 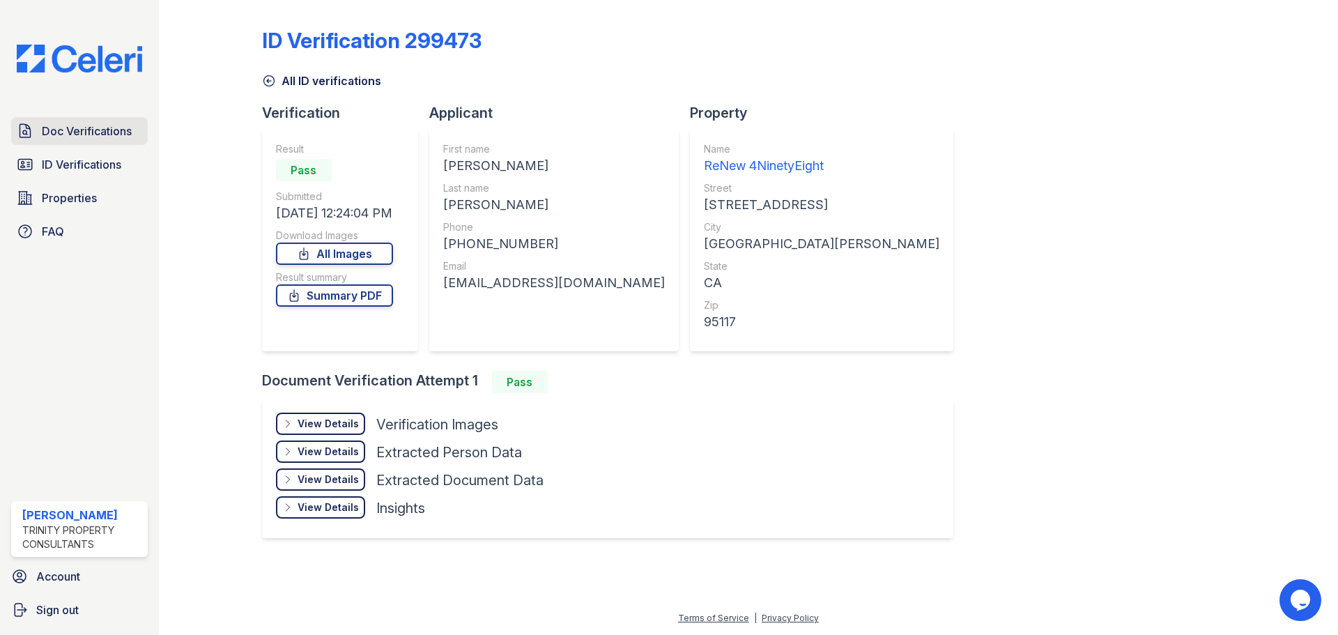 What do you see at coordinates (613, 382) in the screenshot?
I see `div: Document Verification Attempt 1` at bounding box center [613, 382].